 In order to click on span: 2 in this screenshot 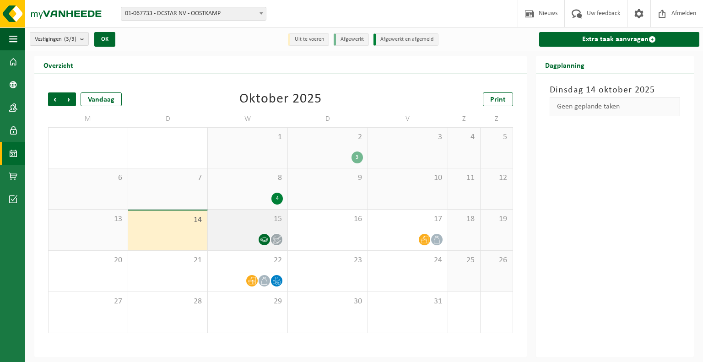, I will do `click(328, 137)`.